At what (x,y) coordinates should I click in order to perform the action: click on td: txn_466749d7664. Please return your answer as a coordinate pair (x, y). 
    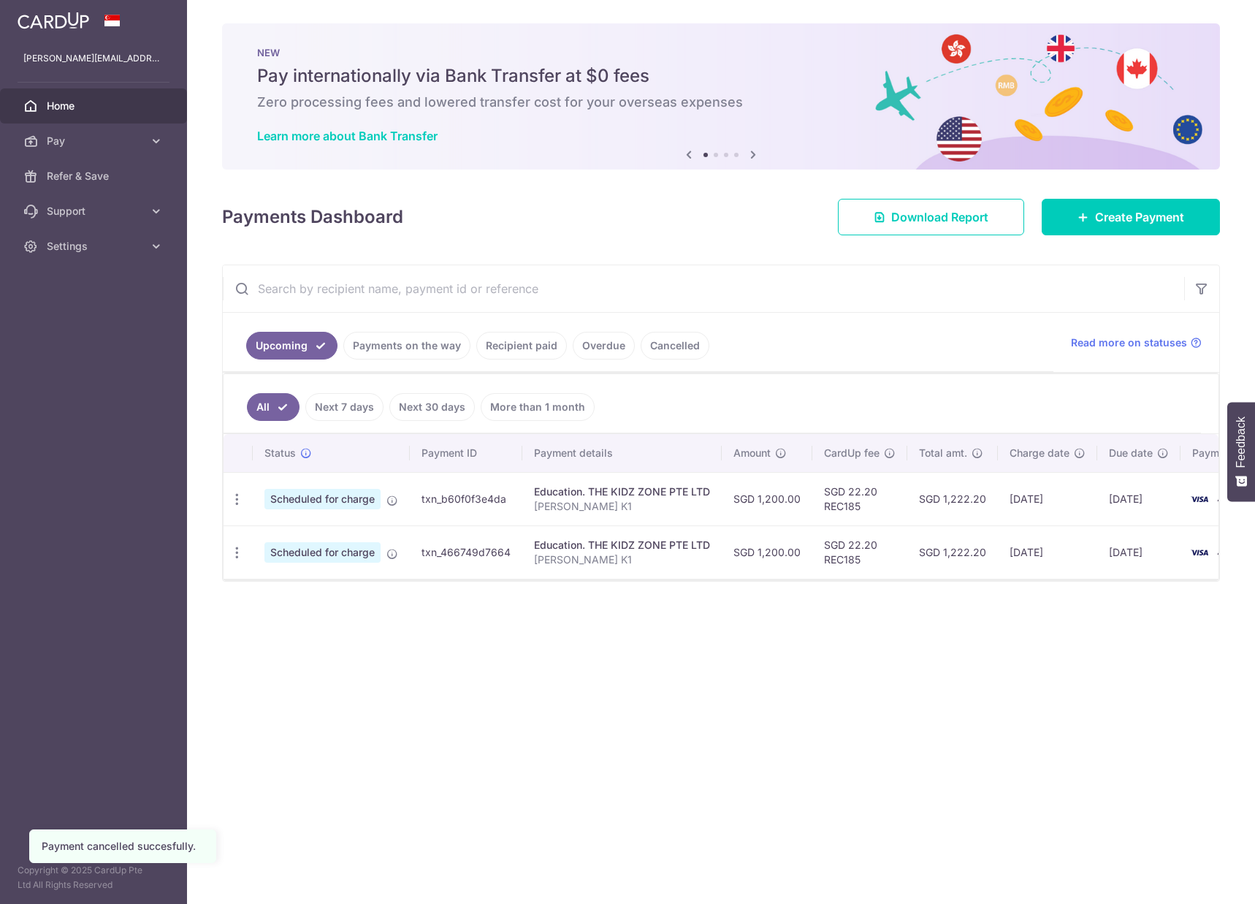
    Looking at the image, I should click on (466, 552).